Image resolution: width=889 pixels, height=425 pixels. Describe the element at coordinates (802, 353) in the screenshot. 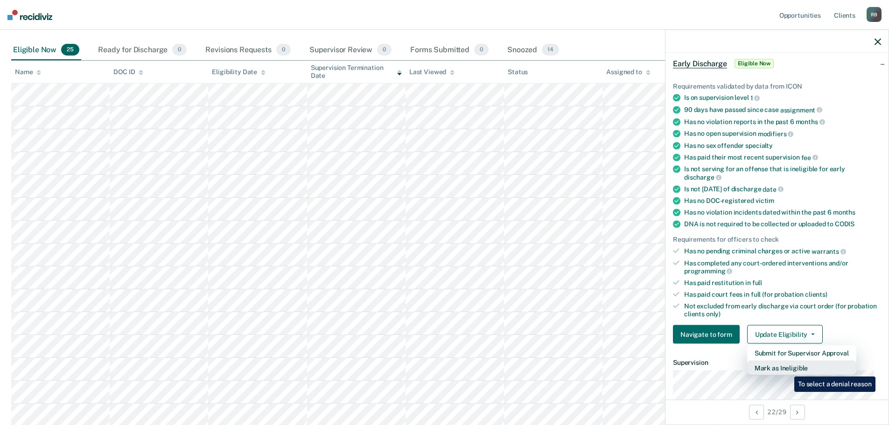

I see `button: Submit for Supervisor Approval` at that location.